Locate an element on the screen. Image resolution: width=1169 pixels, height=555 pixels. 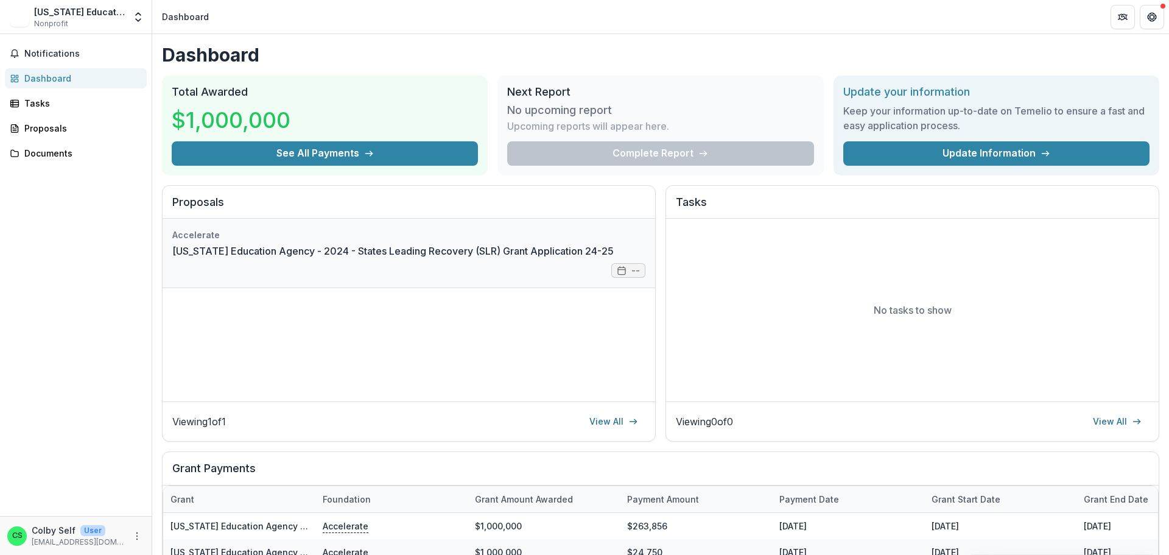
div: $263,856 is located at coordinates (696, 525).